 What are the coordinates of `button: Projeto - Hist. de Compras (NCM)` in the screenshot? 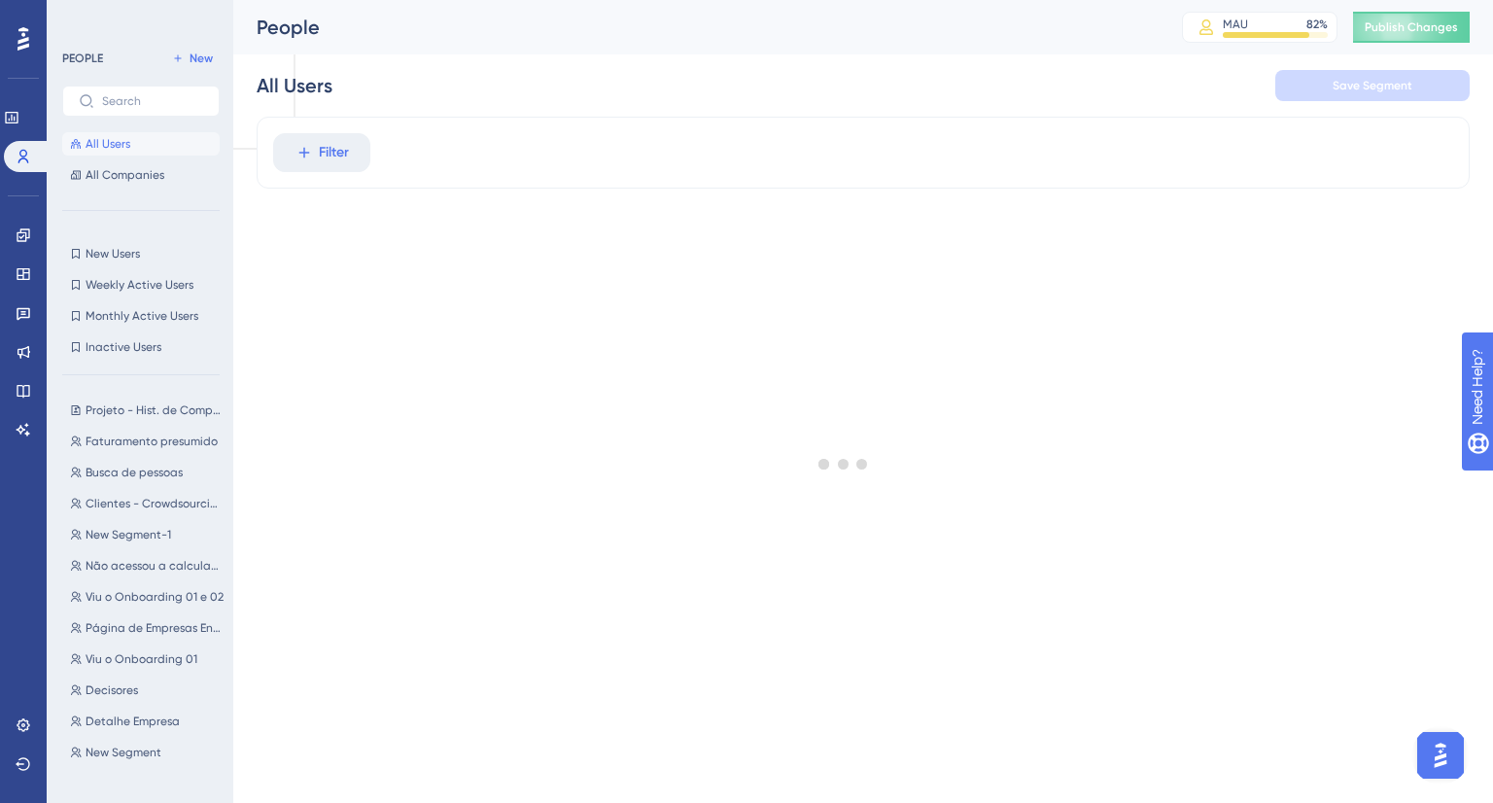 It's located at (147, 410).